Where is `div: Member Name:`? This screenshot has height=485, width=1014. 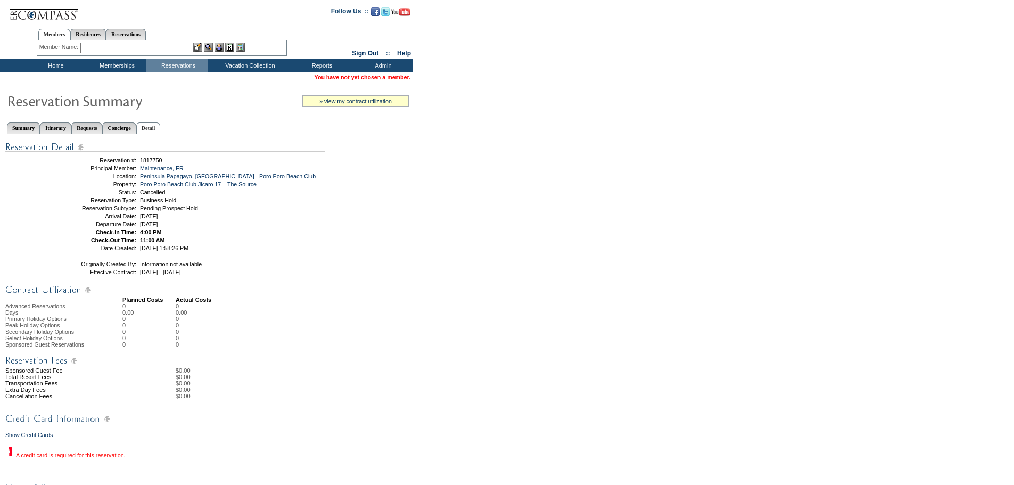
div: Member Name: is located at coordinates (60, 47).